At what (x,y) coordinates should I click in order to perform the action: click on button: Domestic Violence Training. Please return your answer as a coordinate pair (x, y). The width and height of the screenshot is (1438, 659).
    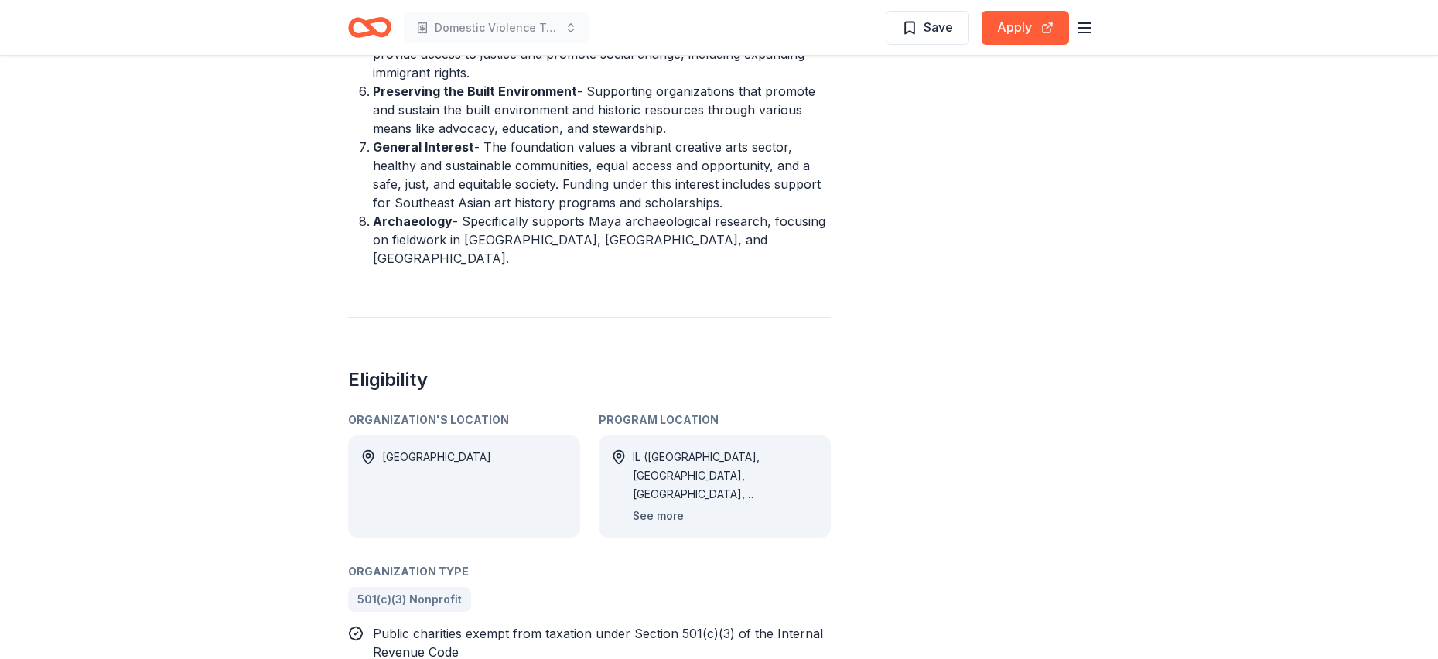
    Looking at the image, I should click on (497, 28).